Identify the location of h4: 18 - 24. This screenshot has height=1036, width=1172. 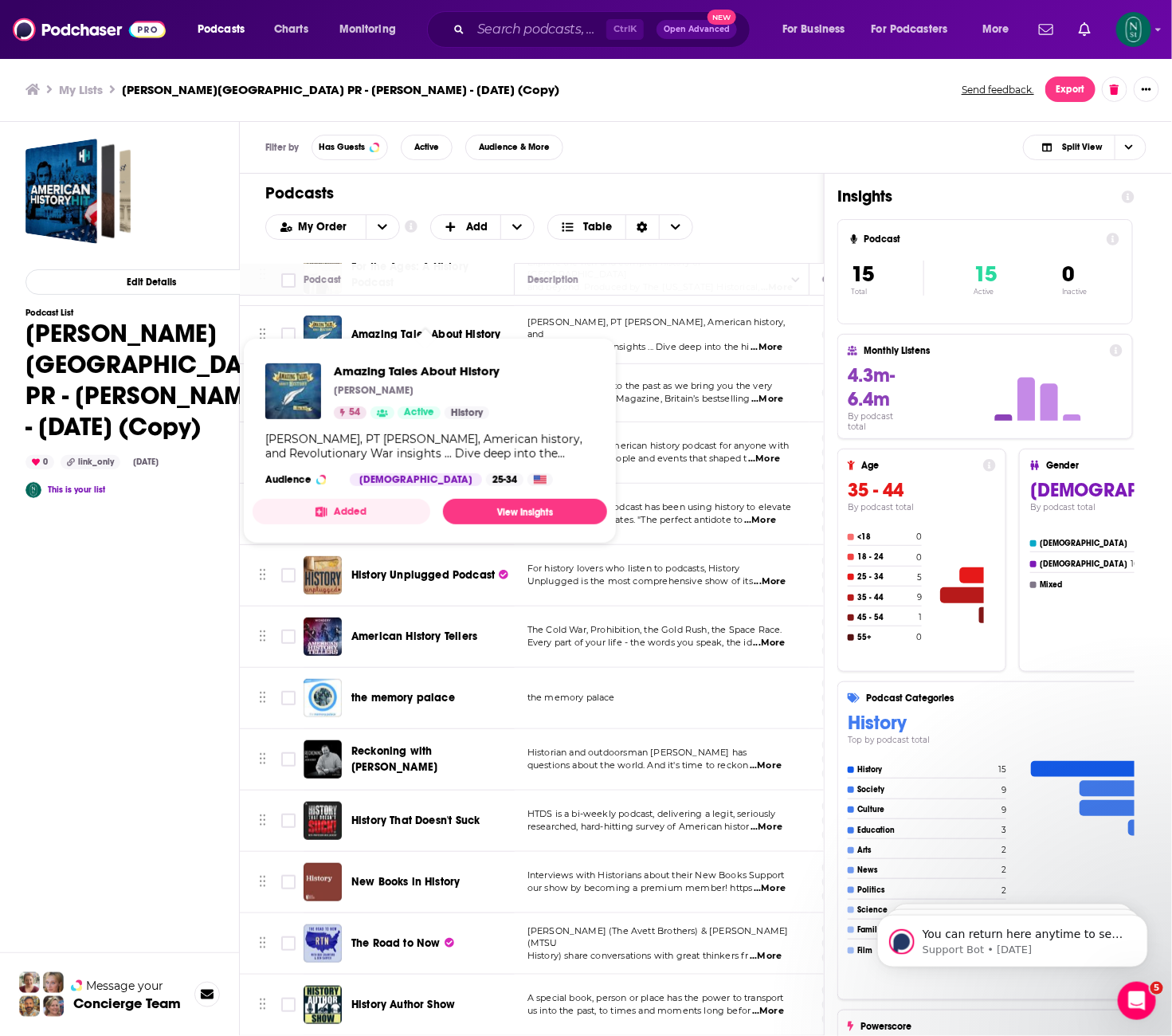
(885, 557).